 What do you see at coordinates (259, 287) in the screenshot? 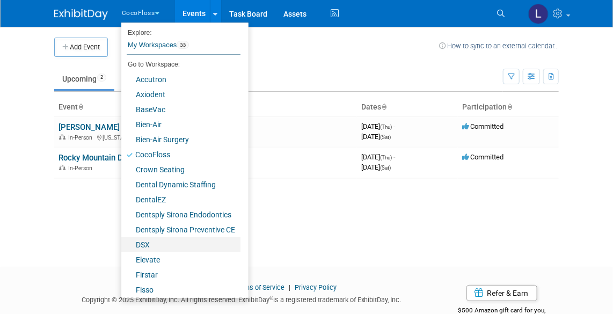
I see `a: Terms of Service` at bounding box center [259, 287].